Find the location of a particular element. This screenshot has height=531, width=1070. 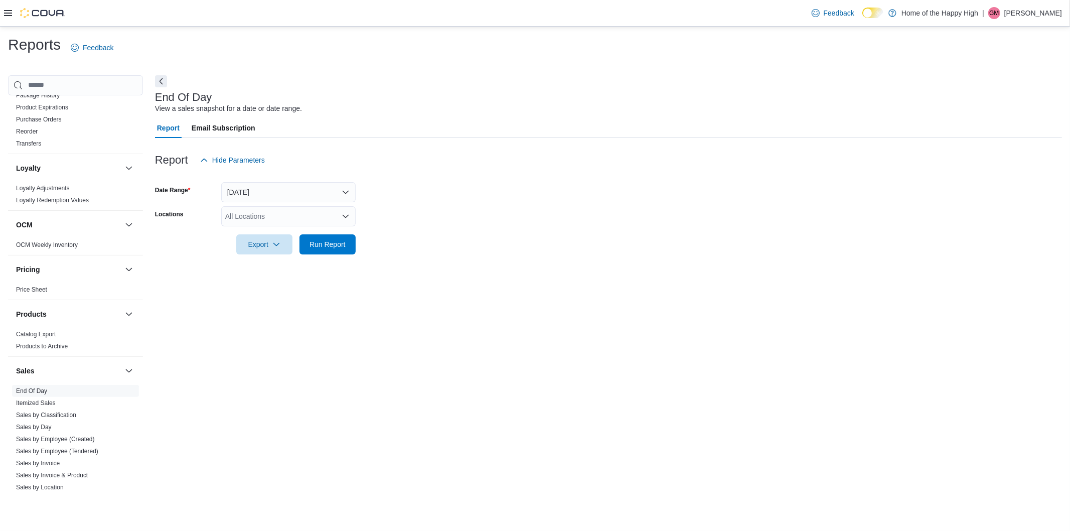

a: Price Sheet is located at coordinates (32, 289).